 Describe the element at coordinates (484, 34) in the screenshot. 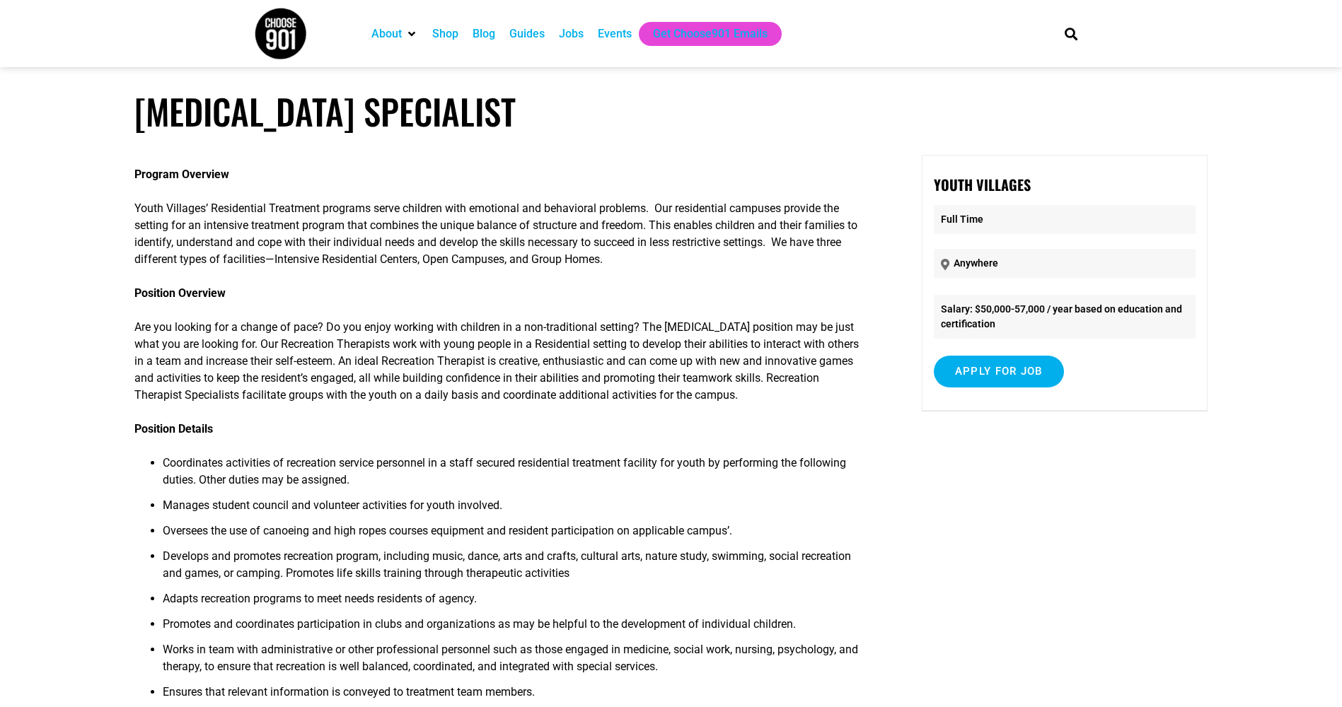

I see `div: Blog` at that location.